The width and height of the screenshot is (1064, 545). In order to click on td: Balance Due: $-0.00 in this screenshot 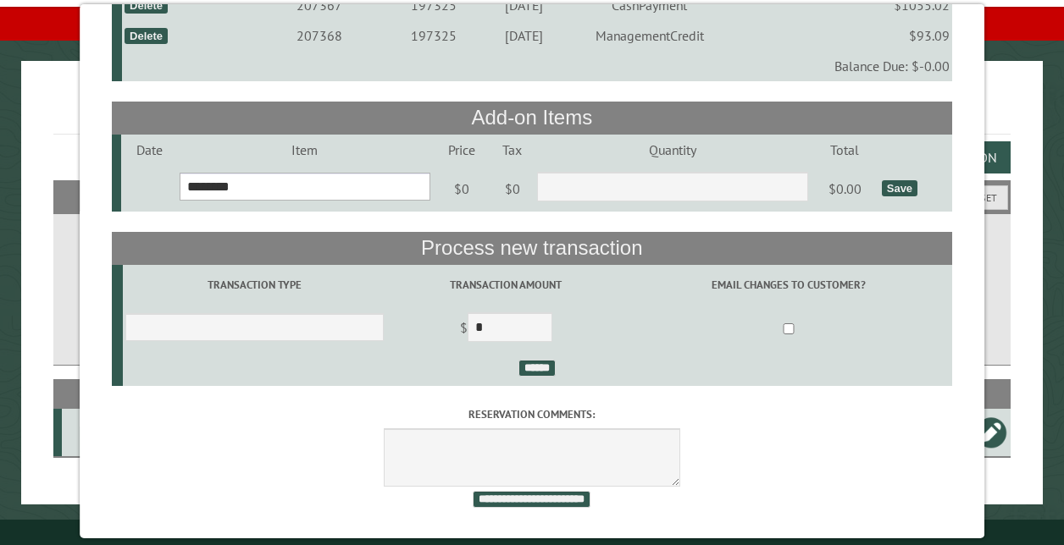, I will do `click(537, 66)`.